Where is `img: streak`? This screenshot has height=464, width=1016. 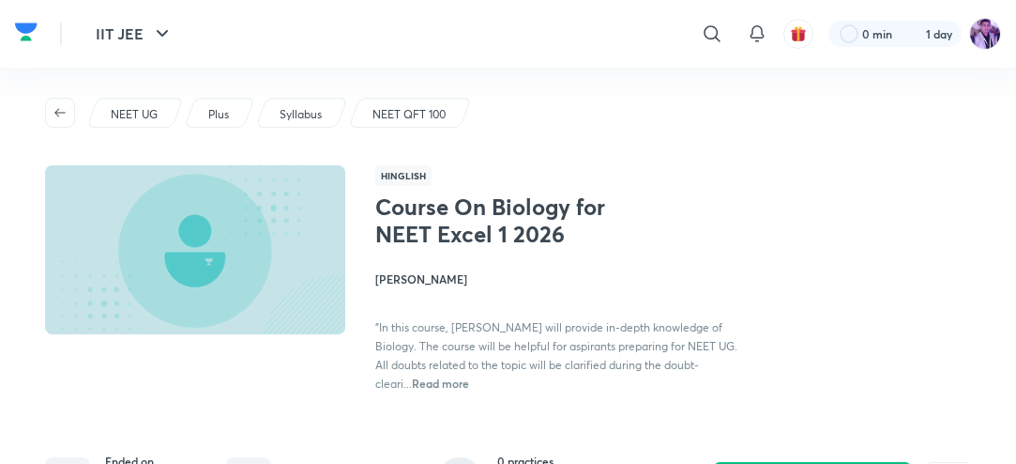 img: streak is located at coordinates (913, 34).